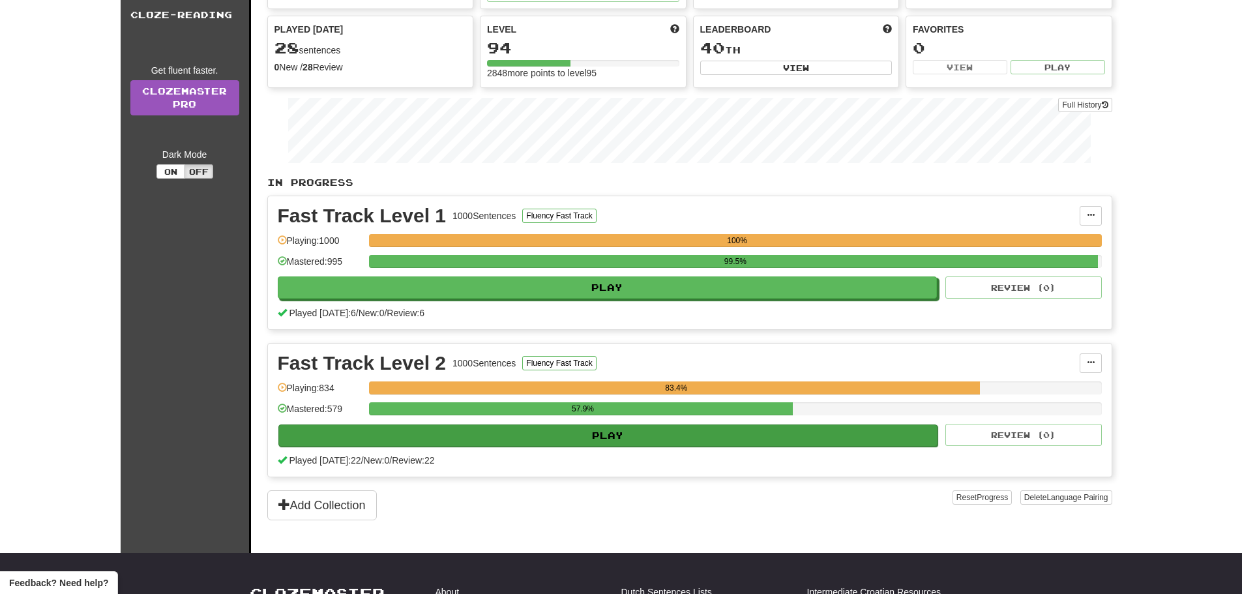 Image resolution: width=1242 pixels, height=594 pixels. What do you see at coordinates (362, 216) in the screenshot?
I see `div: Fast Track Level 1` at bounding box center [362, 216].